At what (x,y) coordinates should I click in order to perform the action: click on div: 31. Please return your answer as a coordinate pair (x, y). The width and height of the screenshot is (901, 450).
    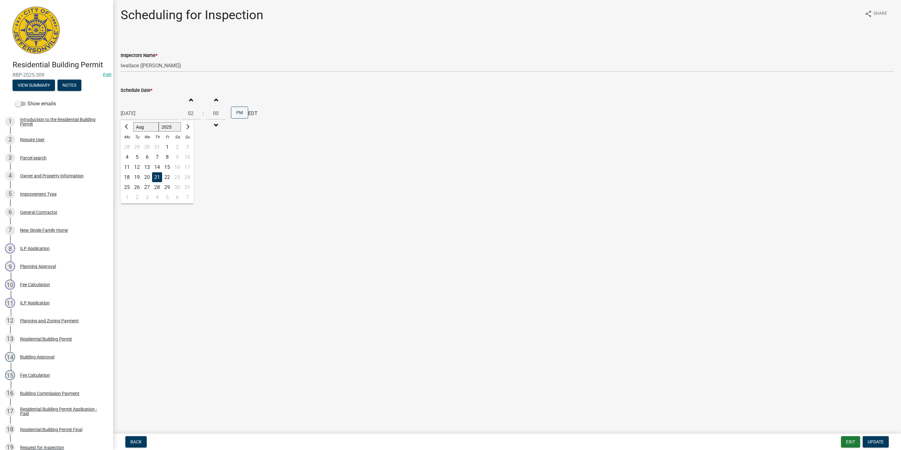
    Looking at the image, I should click on (157, 147).